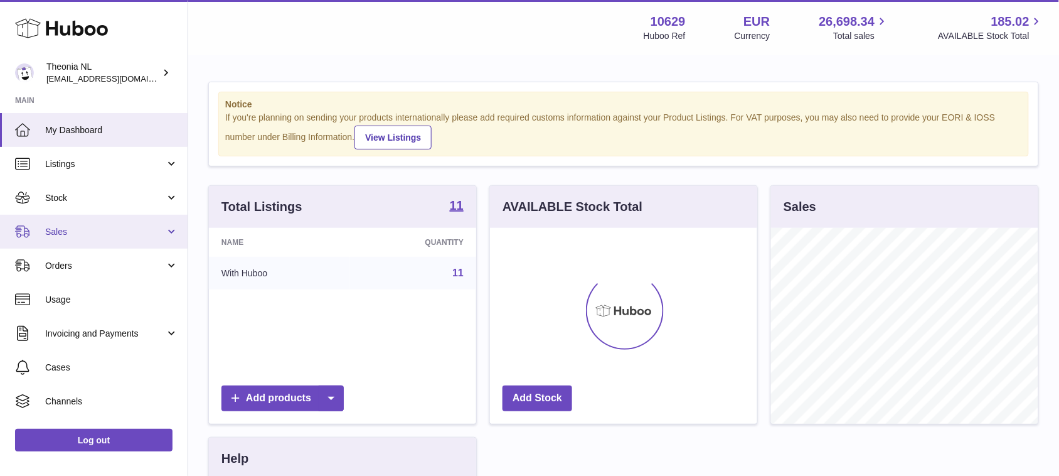  I want to click on span: 26,698.34, so click(847, 21).